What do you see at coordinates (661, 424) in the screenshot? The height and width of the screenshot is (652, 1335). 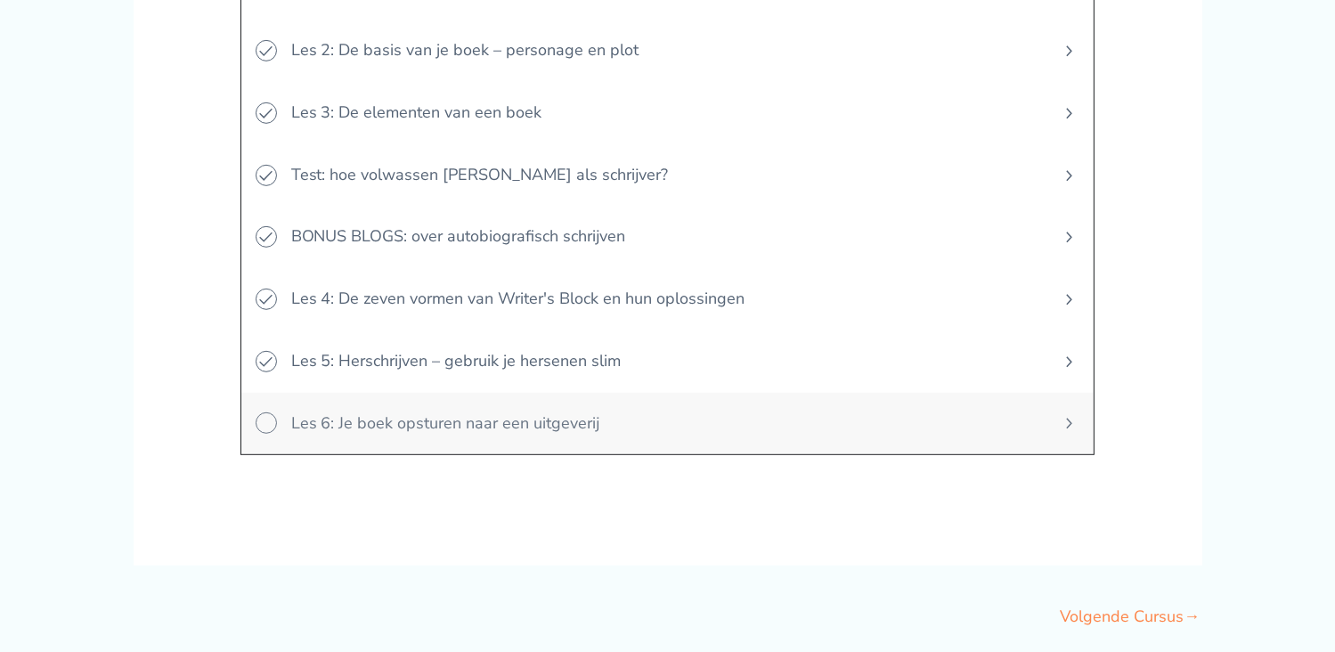 I see `span: Les 6: Je boek opsturen naar een uitgeverij` at bounding box center [661, 424].